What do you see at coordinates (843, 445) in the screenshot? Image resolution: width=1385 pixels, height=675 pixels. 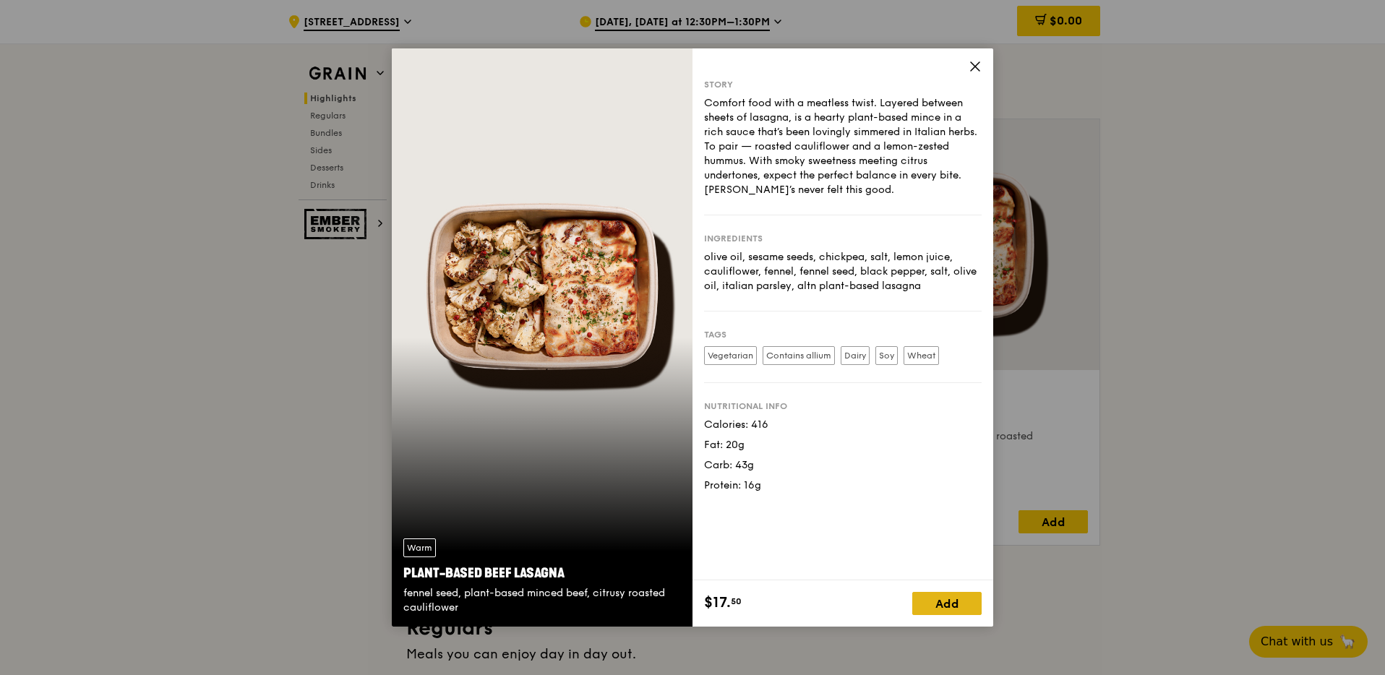 I see `div: Fat: 20g` at bounding box center [843, 445].